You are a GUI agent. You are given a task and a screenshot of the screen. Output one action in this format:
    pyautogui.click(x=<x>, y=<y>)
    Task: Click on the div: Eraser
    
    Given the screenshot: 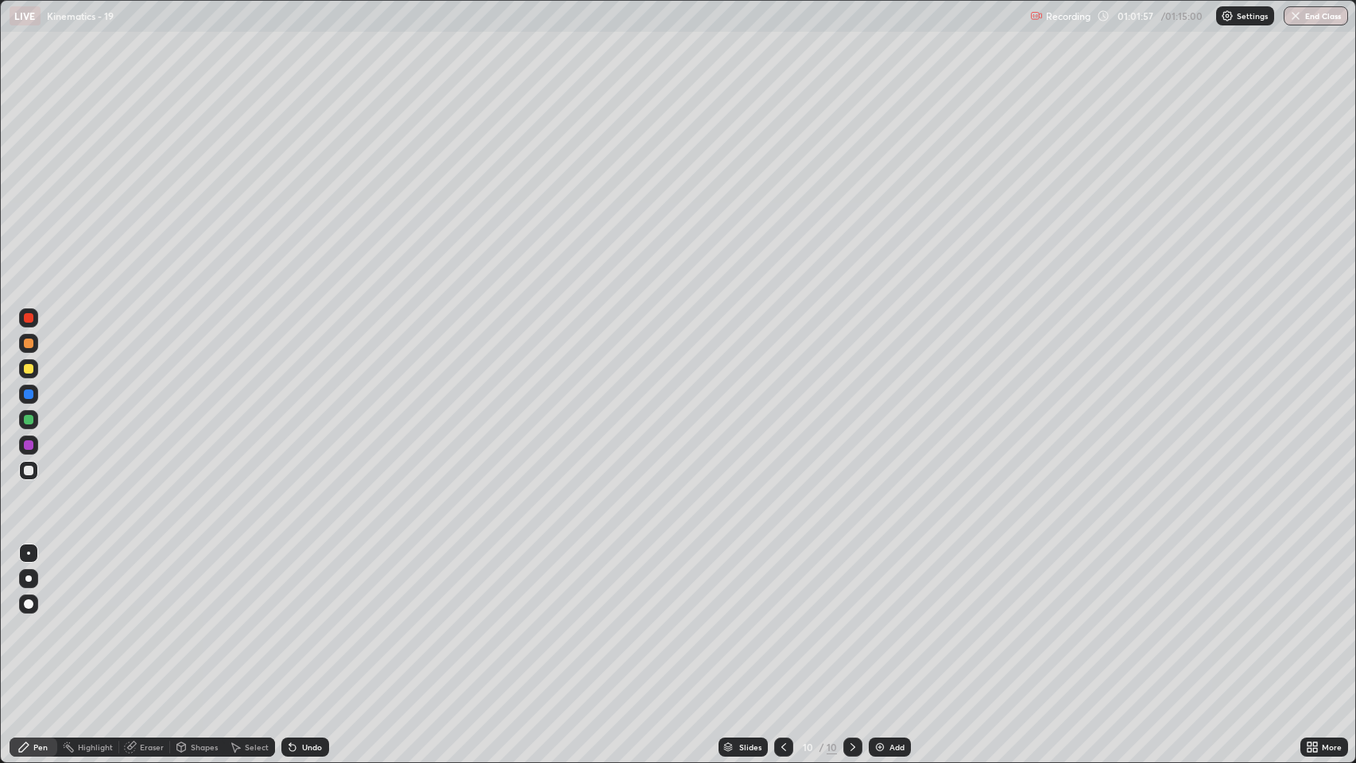 What is the action you would take?
    pyautogui.click(x=152, y=747)
    